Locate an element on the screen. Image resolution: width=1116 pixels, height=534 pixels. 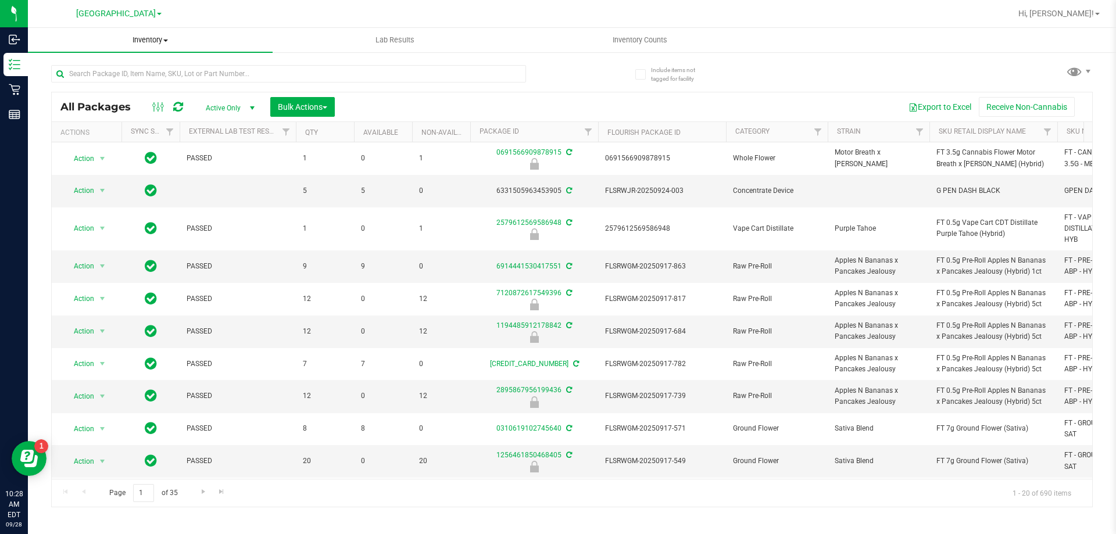
span: FLSRWGM-20250917-684 is located at coordinates (662, 331).